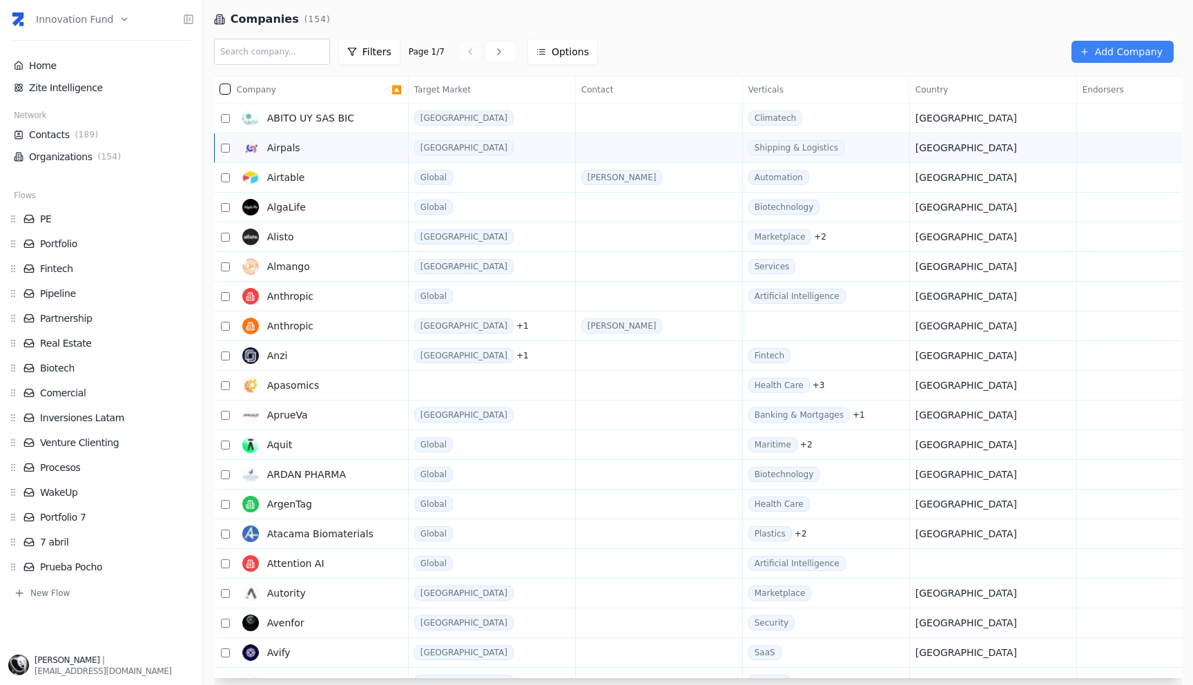 The width and height of the screenshot is (1193, 685). I want to click on span: Aquit, so click(280, 445).